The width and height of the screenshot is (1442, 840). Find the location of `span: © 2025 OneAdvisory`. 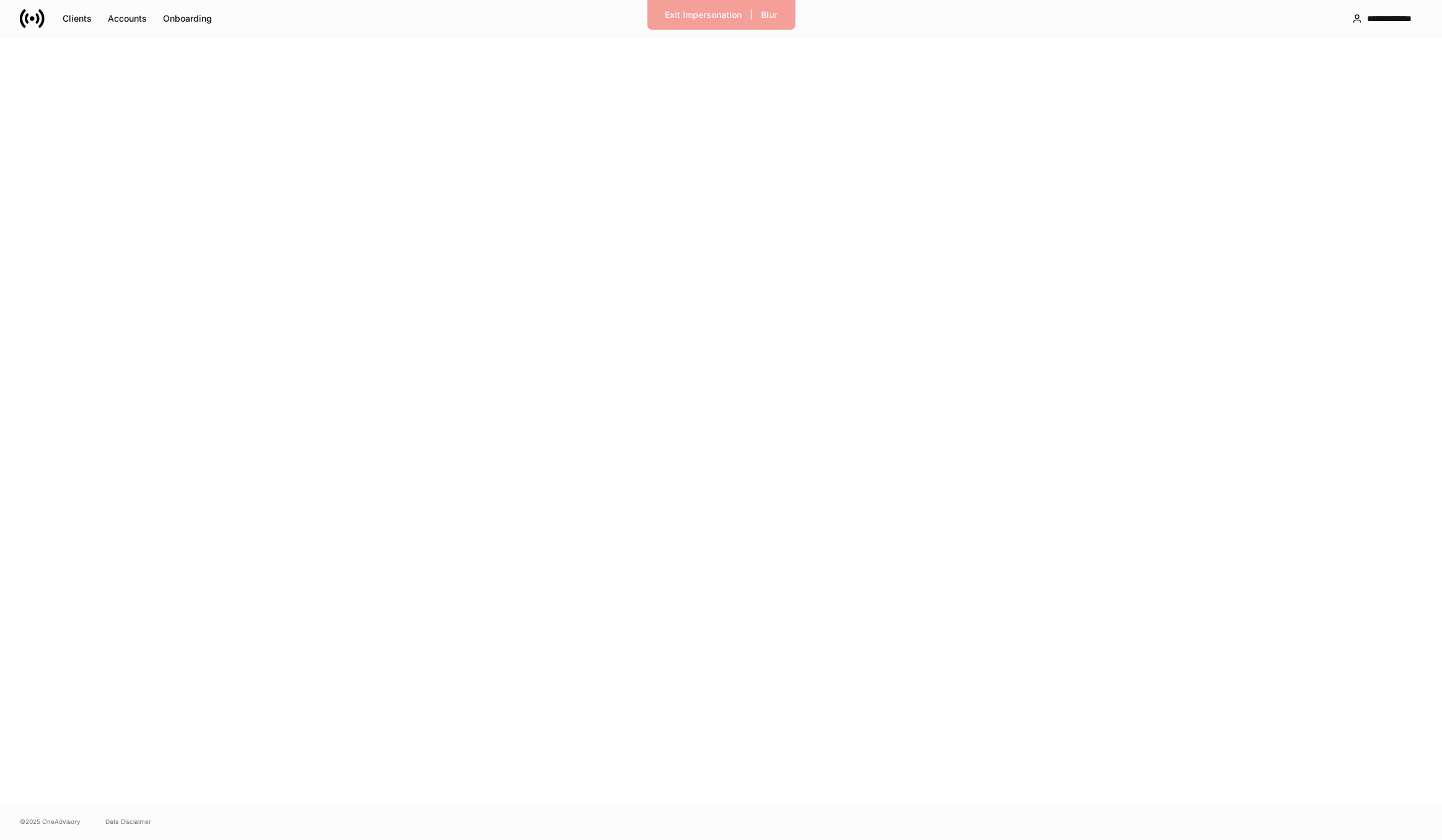

span: © 2025 OneAdvisory is located at coordinates (50, 822).